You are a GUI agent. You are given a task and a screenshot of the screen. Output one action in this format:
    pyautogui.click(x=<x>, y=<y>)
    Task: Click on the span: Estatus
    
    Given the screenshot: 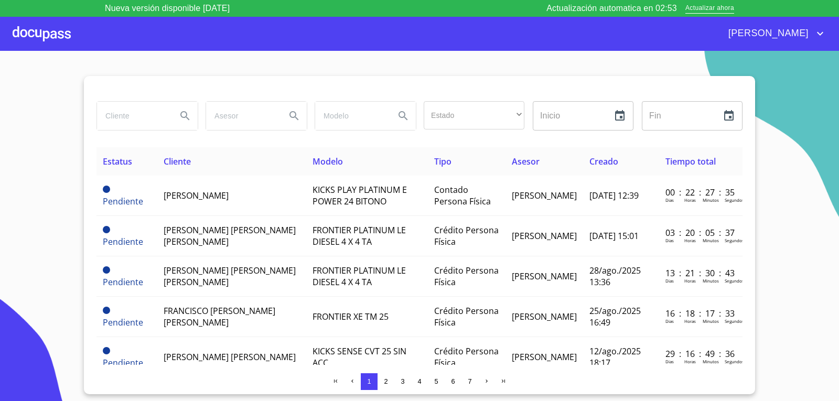 What is the action you would take?
    pyautogui.click(x=117, y=162)
    